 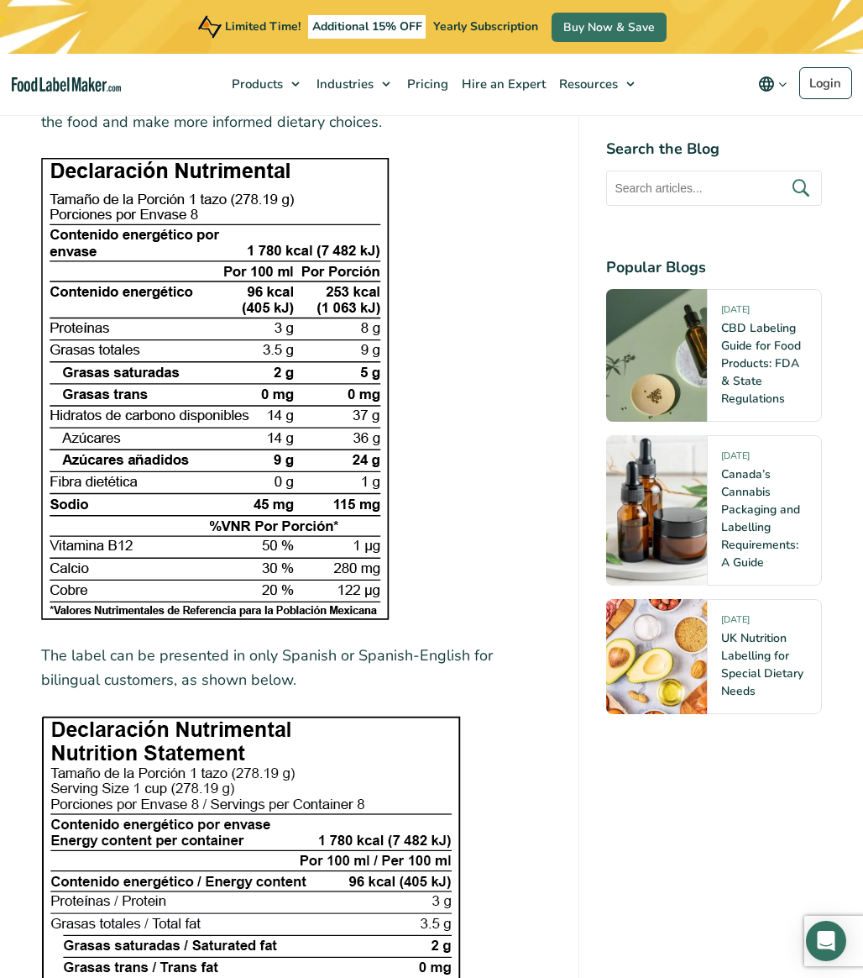 What do you see at coordinates (426, 84) in the screenshot?
I see `span: Pricing` at bounding box center [426, 84].